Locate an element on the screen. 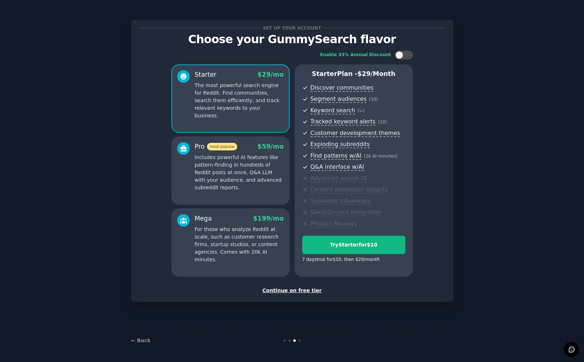 Image resolution: width=584 pixels, height=362 pixels. span: Slack/Discord integration is located at coordinates (346, 212).